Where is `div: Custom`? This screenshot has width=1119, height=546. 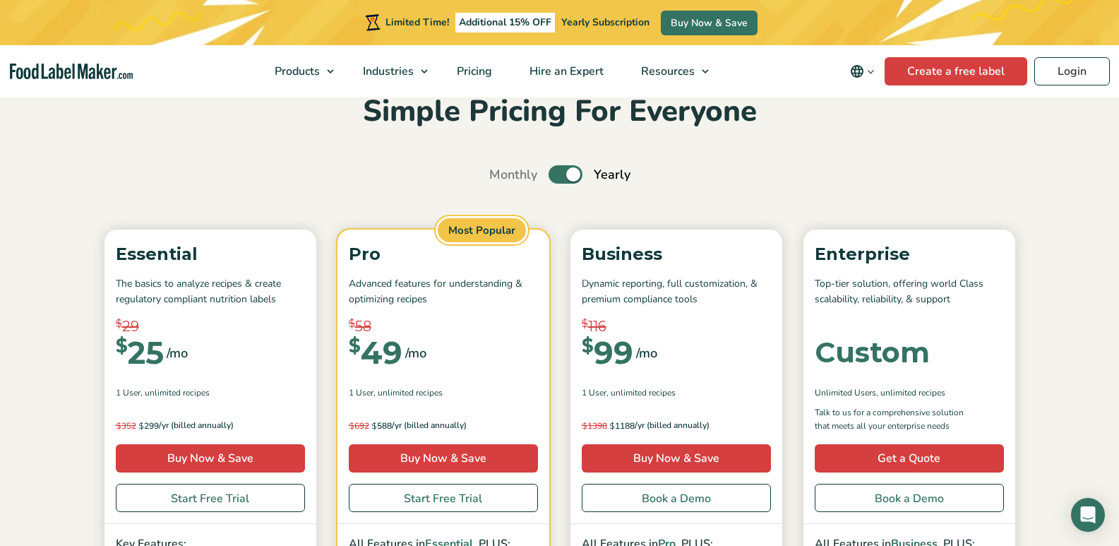 div: Custom is located at coordinates (872, 352).